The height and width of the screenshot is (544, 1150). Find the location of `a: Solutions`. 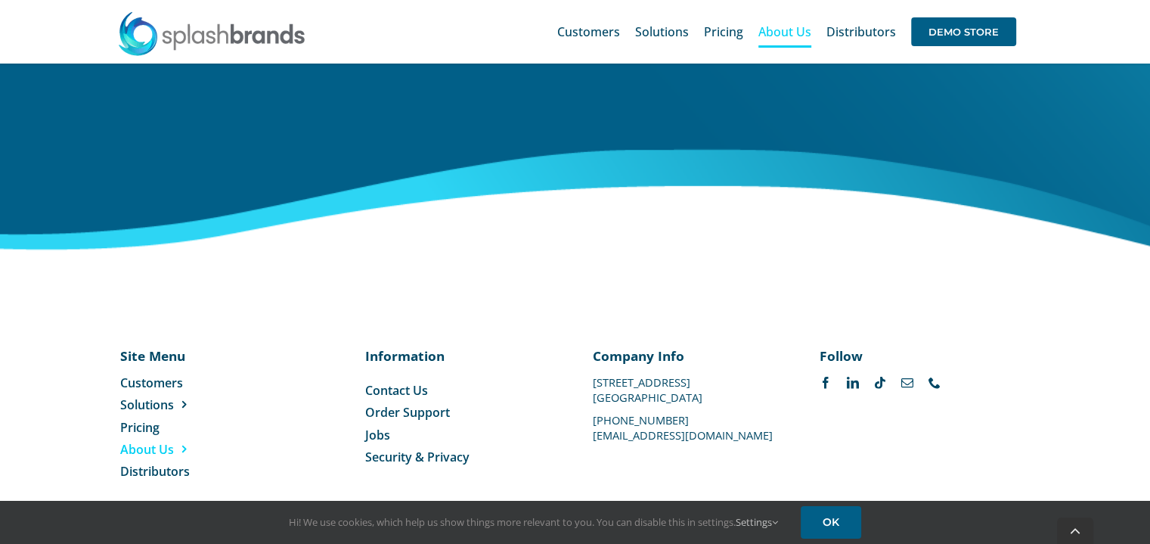

a: Solutions is located at coordinates (181, 404).